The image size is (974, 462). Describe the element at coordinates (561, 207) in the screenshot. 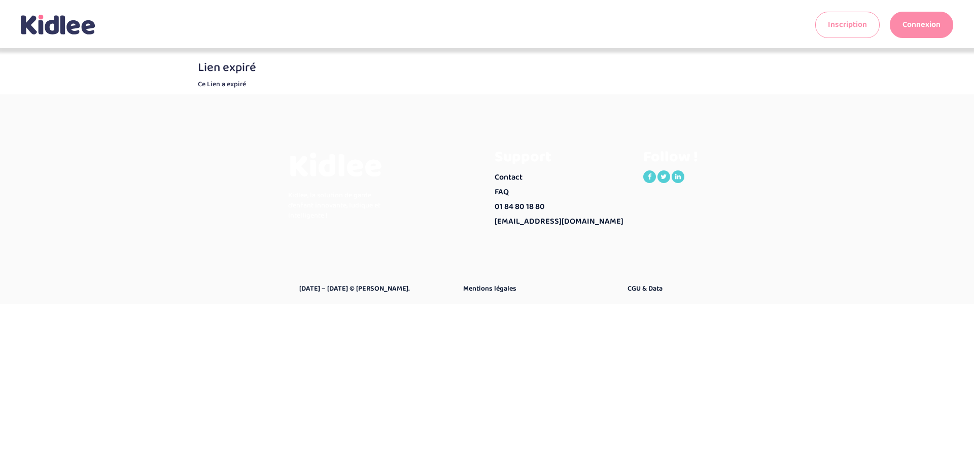

I see `a: 01 84 80 18 80` at that location.